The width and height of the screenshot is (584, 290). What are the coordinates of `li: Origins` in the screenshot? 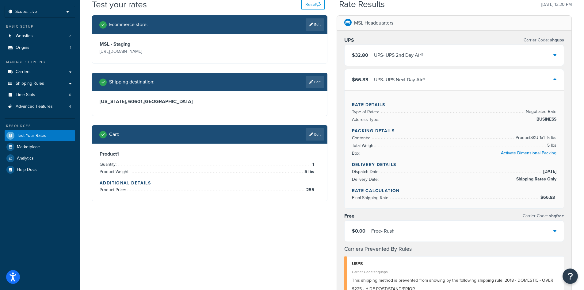 It's located at (40, 48).